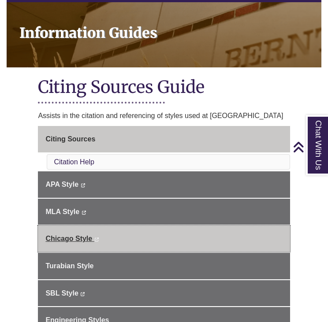 The width and height of the screenshot is (328, 322). What do you see at coordinates (164, 266) in the screenshot?
I see `a: Turabian Style` at bounding box center [164, 266].